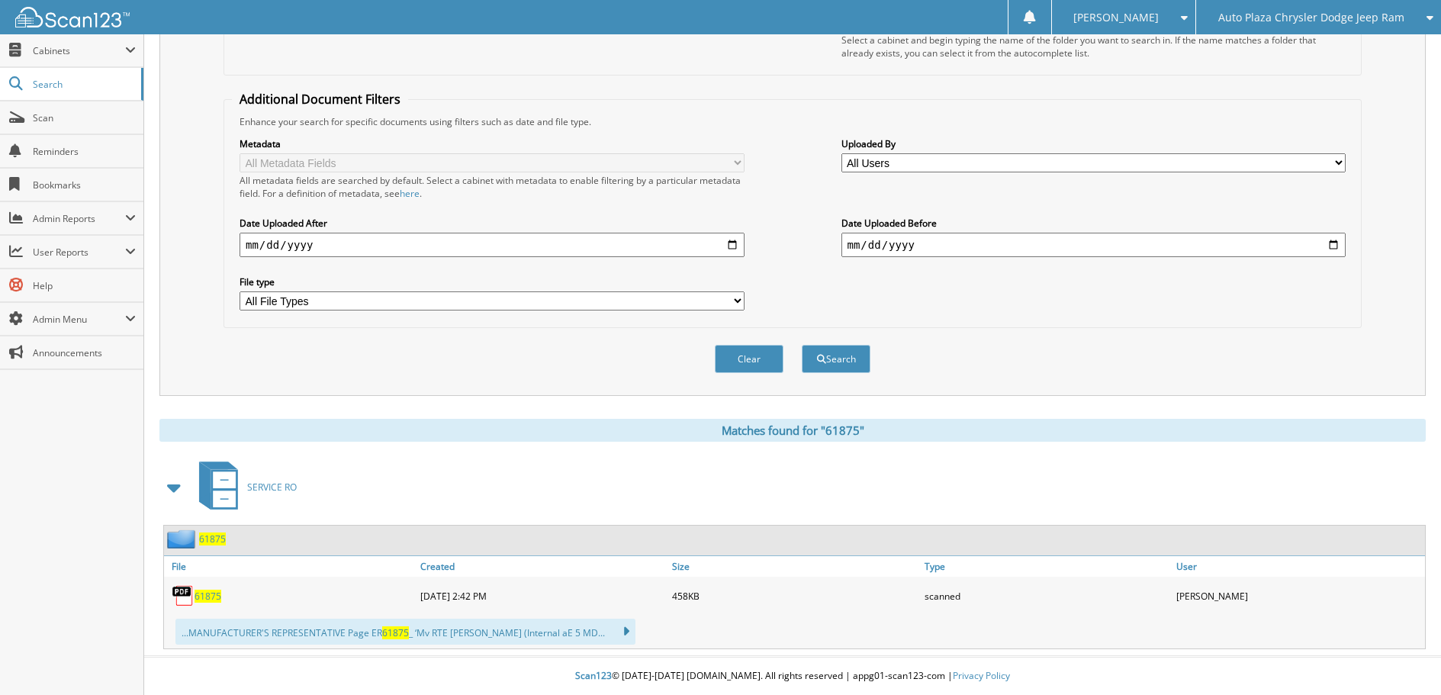 This screenshot has height=695, width=1441. I want to click on img: PDF.png, so click(183, 596).